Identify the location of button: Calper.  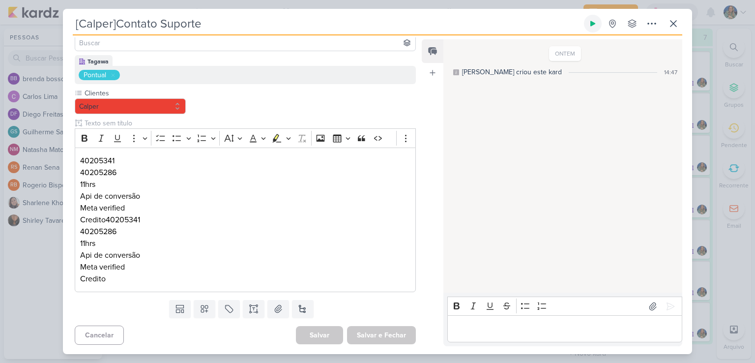
(130, 106).